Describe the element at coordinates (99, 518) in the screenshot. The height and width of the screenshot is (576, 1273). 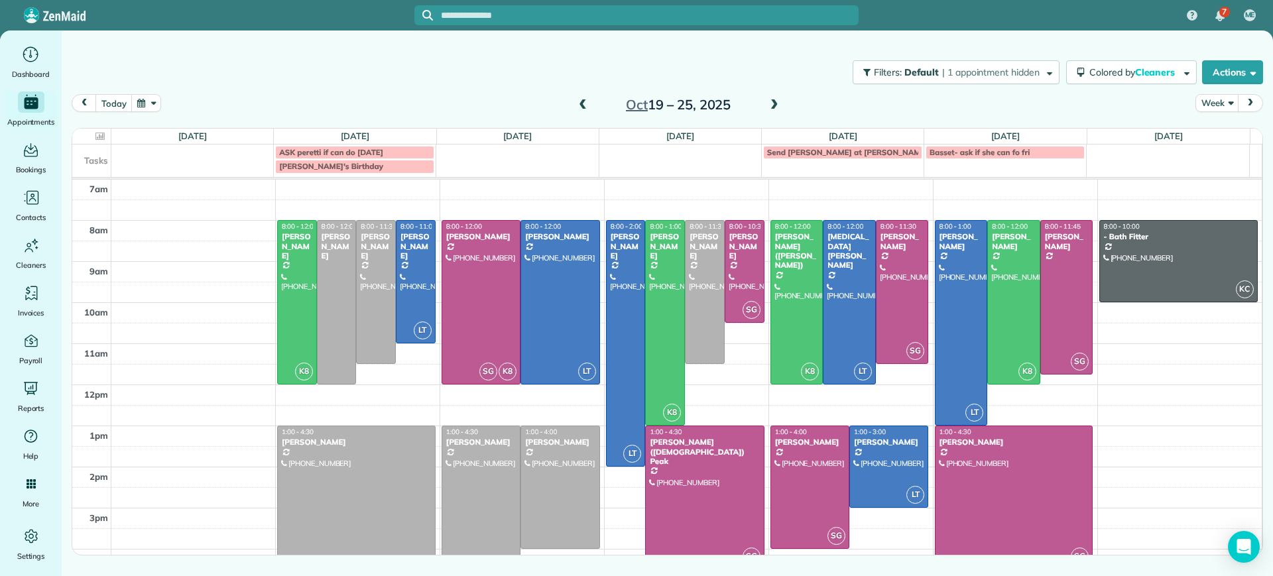
I see `span: 3pm` at that location.